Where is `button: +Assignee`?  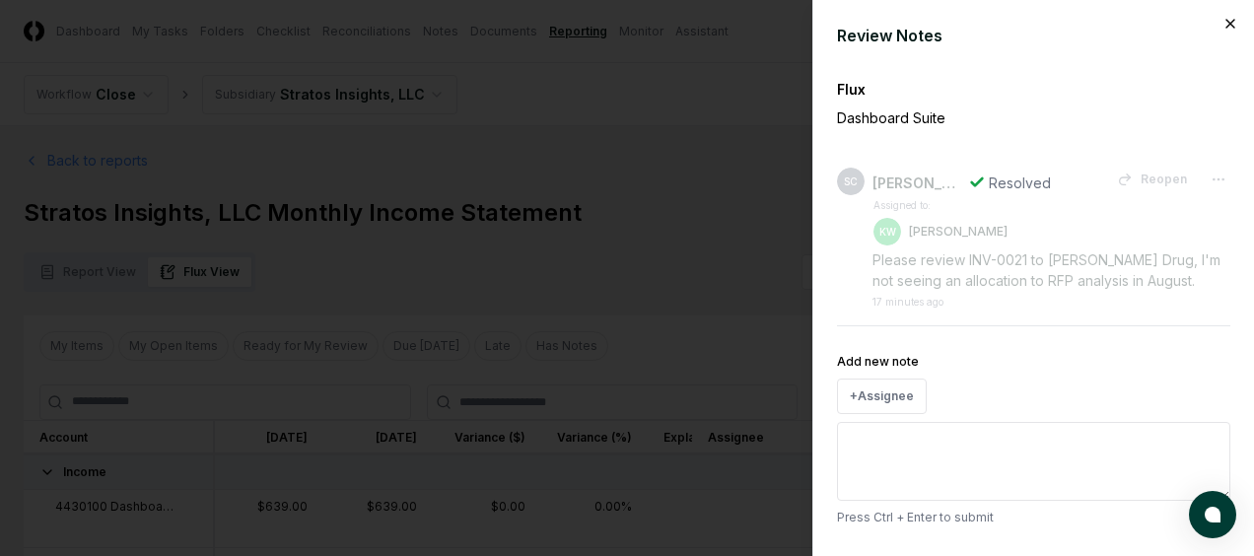 button: +Assignee is located at coordinates (881, 396).